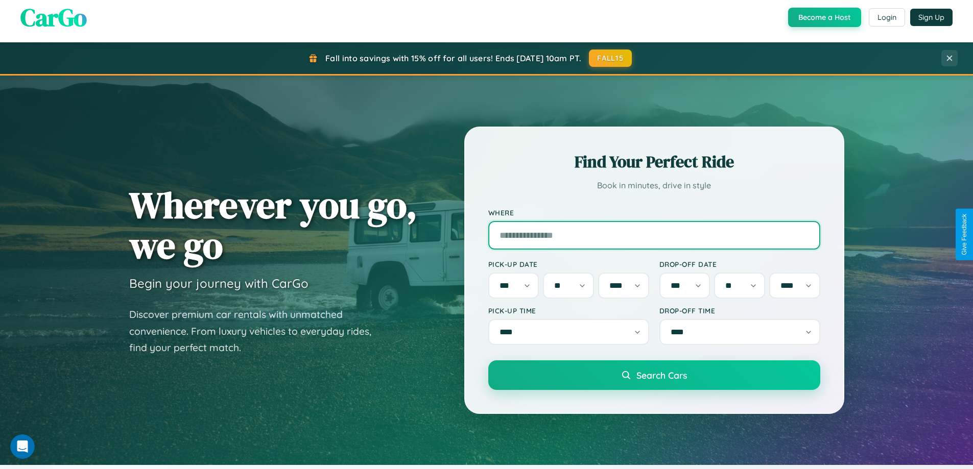 This screenshot has height=469, width=973. What do you see at coordinates (739, 310) in the screenshot?
I see `label: Drop-off Time` at bounding box center [739, 310].